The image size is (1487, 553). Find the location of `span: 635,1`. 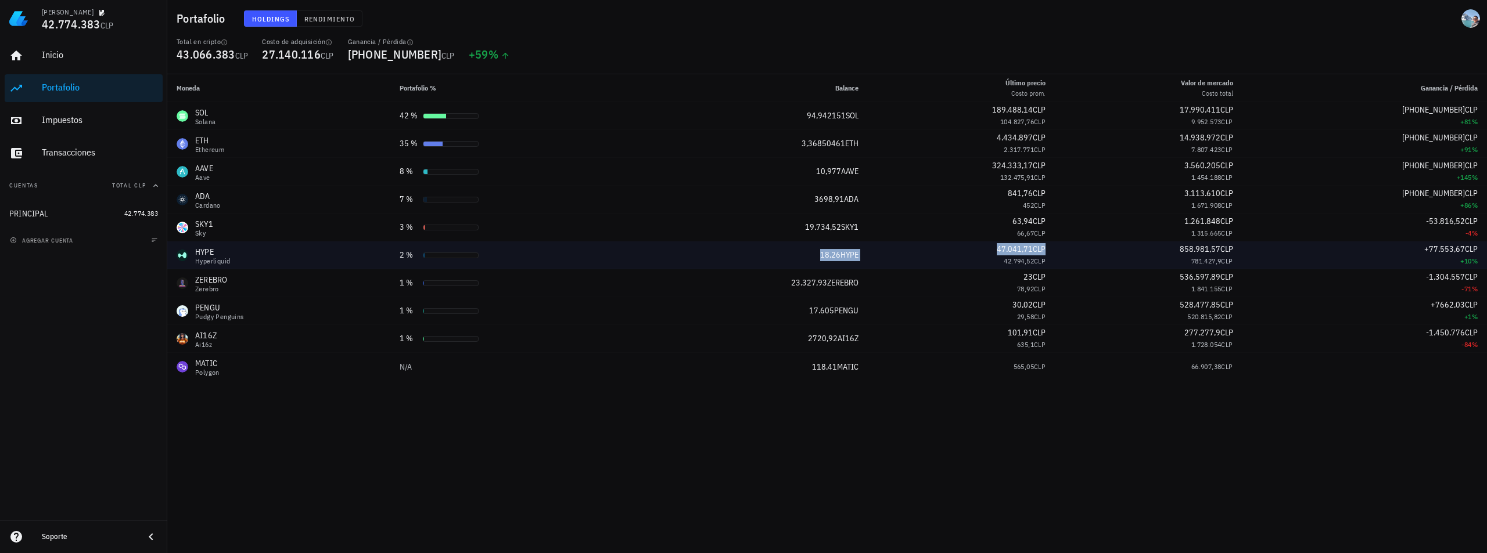

span: 635,1 is located at coordinates (1025, 344).